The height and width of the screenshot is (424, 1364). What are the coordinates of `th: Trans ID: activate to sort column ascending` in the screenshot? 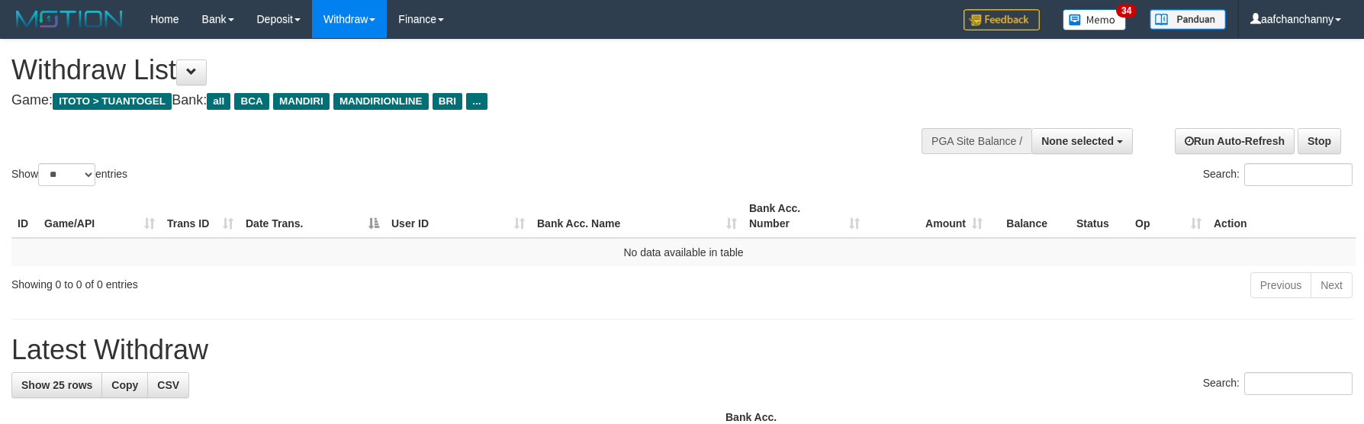 It's located at (200, 216).